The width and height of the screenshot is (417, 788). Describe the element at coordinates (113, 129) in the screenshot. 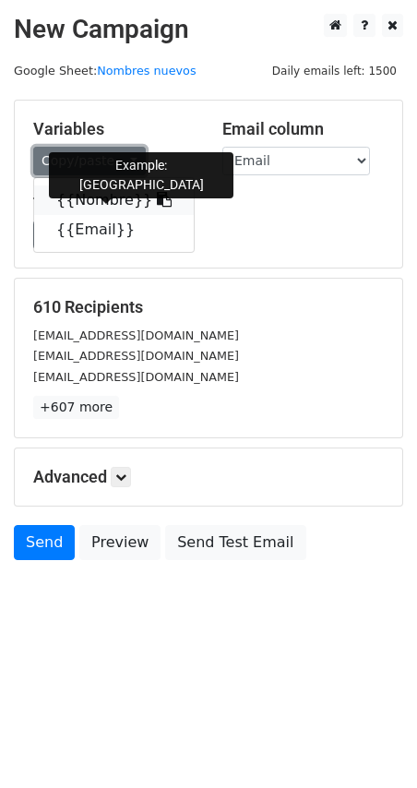

I see `h5: Variables` at that location.